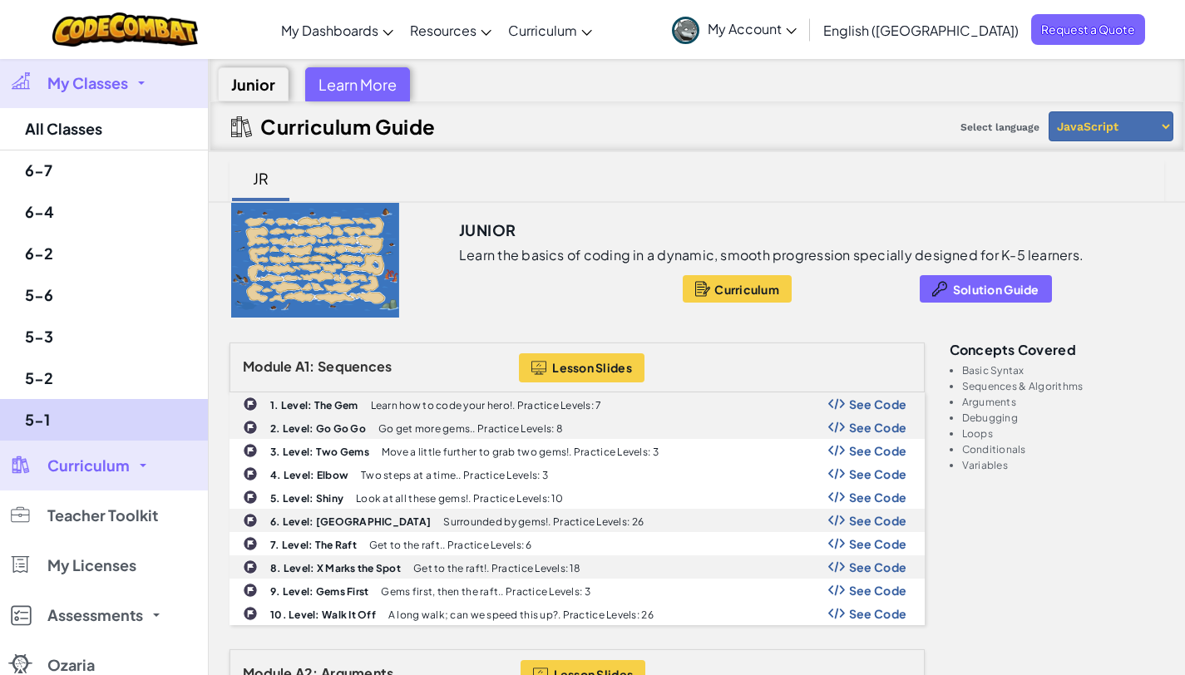 The width and height of the screenshot is (1185, 675). What do you see at coordinates (577, 614) in the screenshot?
I see `a: 10. Level: Walk It Off A long walk; can we speed this up?. Practice Levels: 26 Show Code Logo See...` at bounding box center [577, 614].